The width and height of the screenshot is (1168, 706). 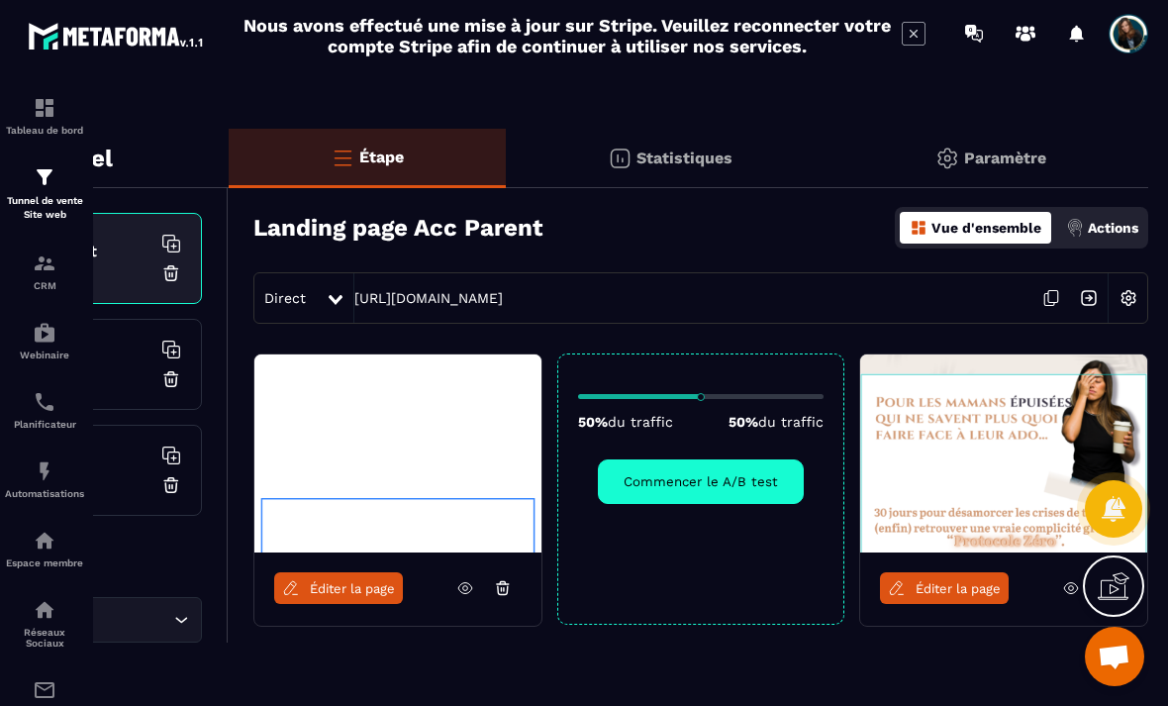 I want to click on p: Réseaux Sociaux, so click(x=45, y=637).